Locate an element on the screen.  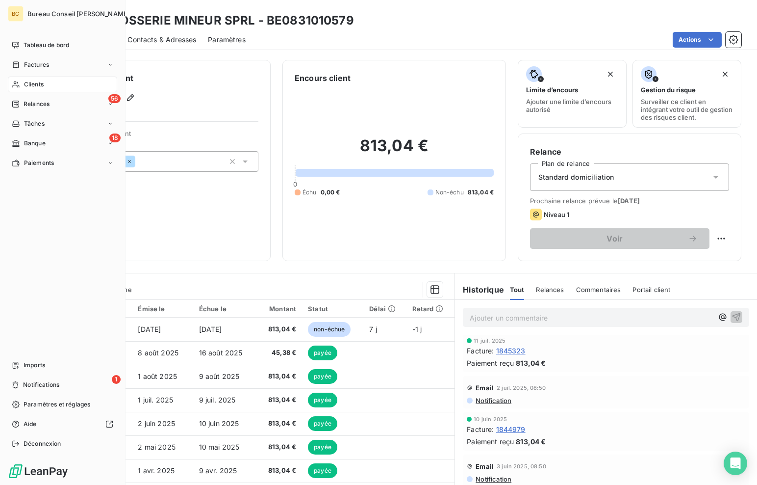
span: 9 juil. 2025 is located at coordinates (217, 399).